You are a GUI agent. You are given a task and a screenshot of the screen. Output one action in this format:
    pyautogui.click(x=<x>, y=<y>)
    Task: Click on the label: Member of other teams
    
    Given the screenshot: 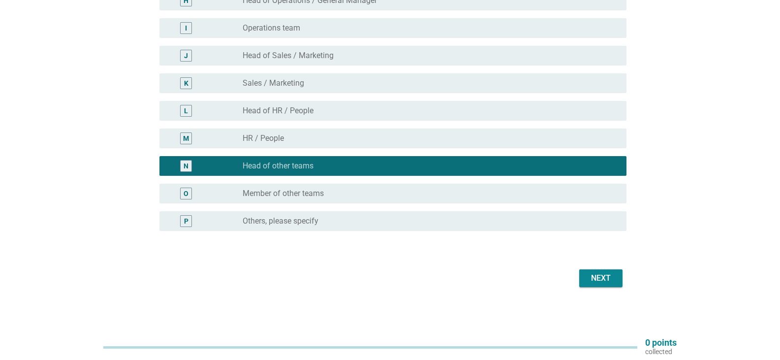 What is the action you would take?
    pyautogui.click(x=283, y=193)
    